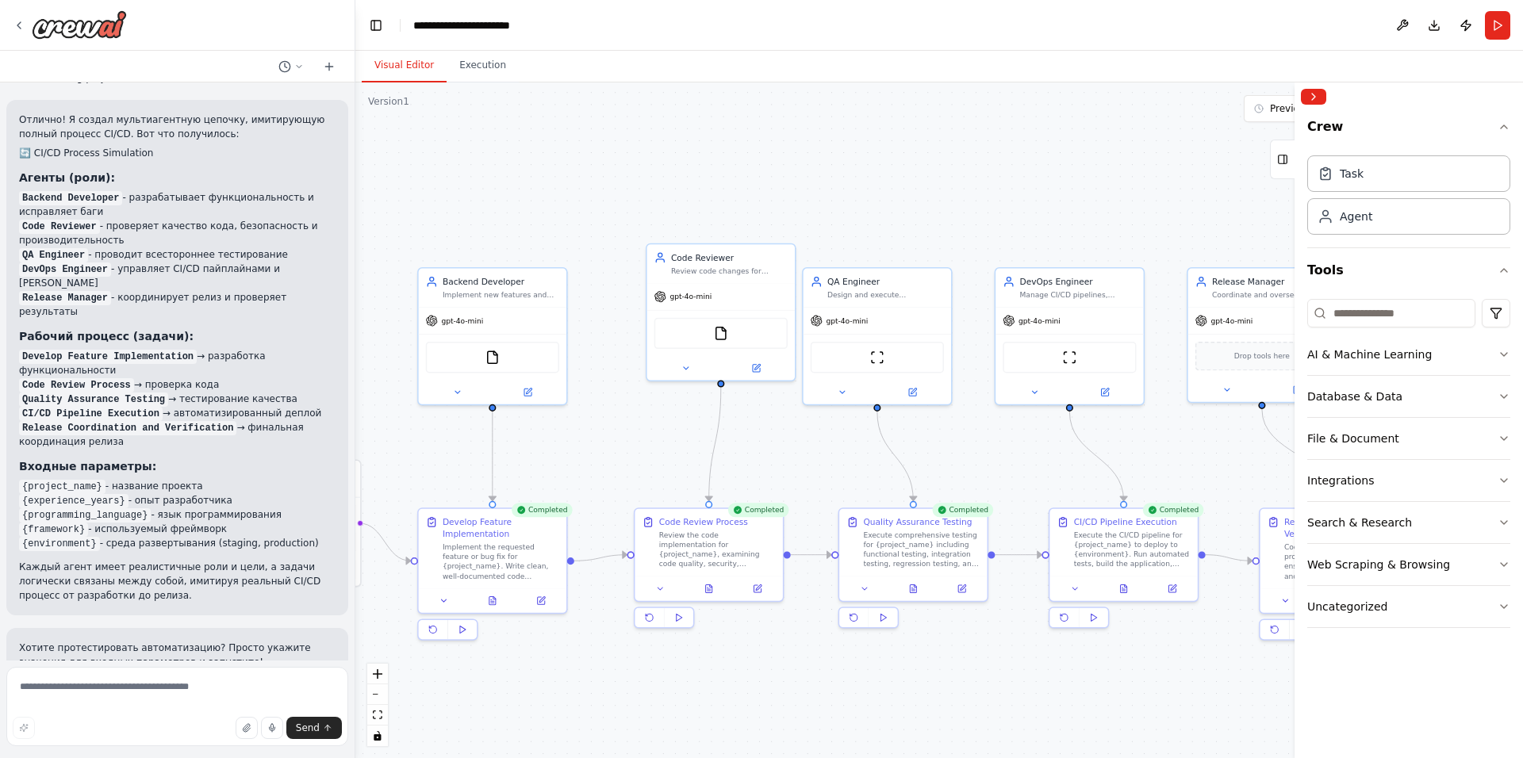 This screenshot has height=758, width=1523. Describe the element at coordinates (389, 102) in the screenshot. I see `div: Version 1` at that location.